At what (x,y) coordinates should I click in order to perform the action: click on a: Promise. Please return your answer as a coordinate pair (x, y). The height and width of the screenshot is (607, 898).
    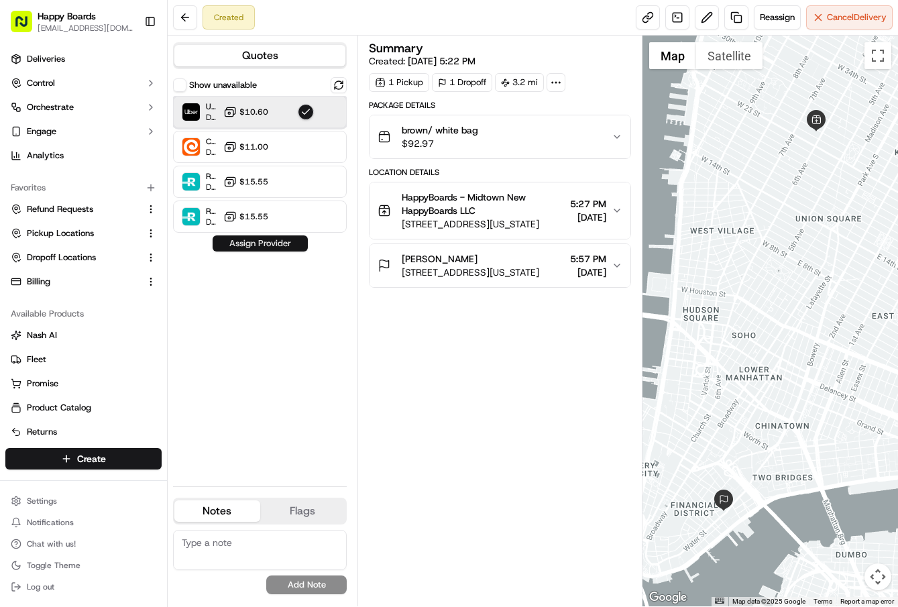
    Looking at the image, I should click on (83, 384).